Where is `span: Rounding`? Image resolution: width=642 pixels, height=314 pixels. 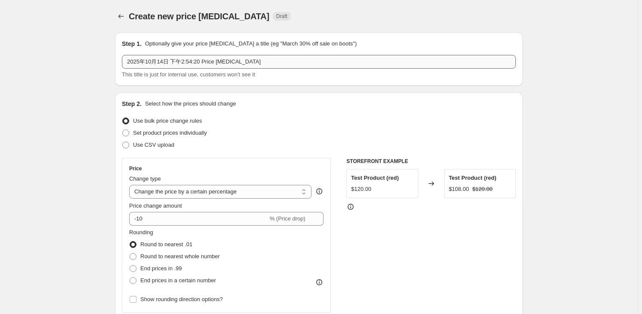
span: Rounding is located at coordinates (141, 232).